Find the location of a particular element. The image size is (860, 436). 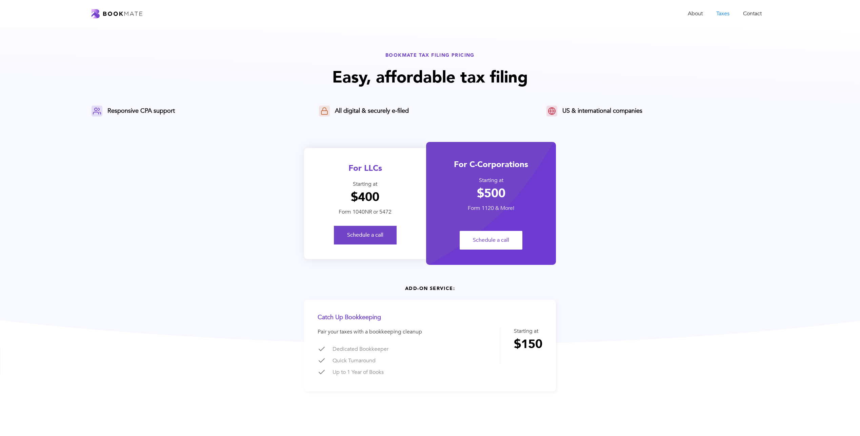

h1: $400 is located at coordinates (365, 197).